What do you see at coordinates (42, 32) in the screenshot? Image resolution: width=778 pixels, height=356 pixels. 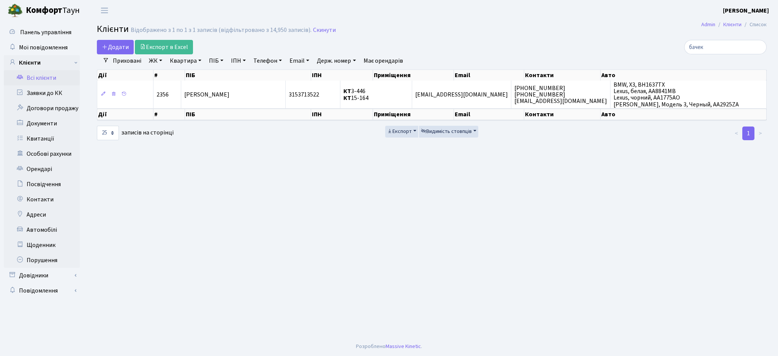 I see `a: Панель управління` at bounding box center [42, 32].